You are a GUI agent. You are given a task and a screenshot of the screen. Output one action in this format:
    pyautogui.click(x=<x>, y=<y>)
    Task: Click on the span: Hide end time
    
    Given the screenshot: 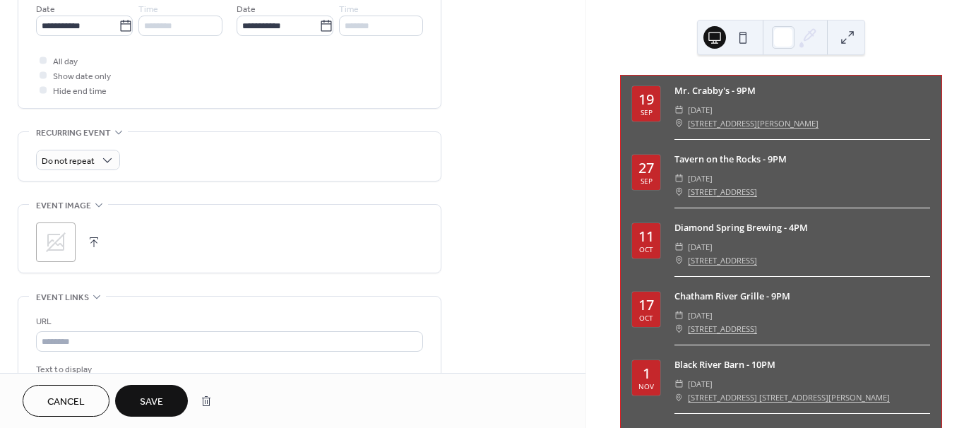 What is the action you would take?
    pyautogui.click(x=80, y=91)
    